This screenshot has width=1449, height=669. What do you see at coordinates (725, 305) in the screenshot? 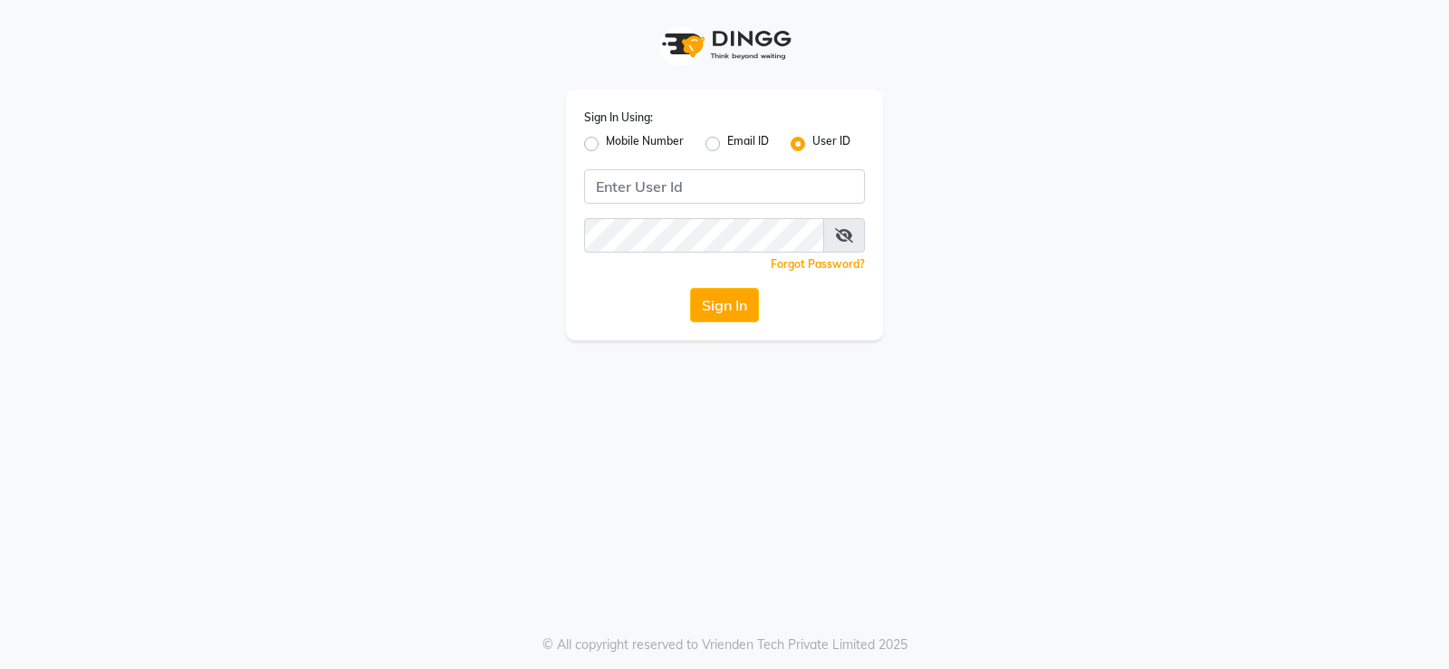
I see `button: Sign In` at bounding box center [725, 305].